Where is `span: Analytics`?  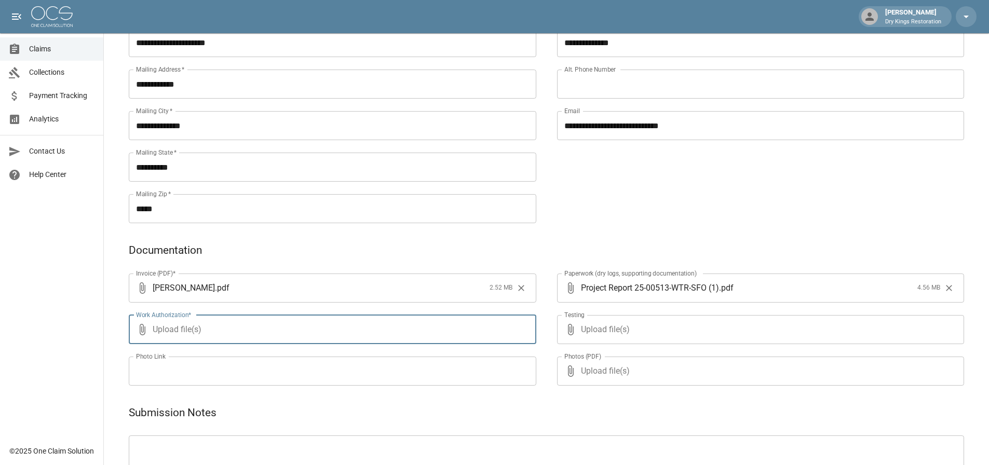 span: Analytics is located at coordinates (62, 119).